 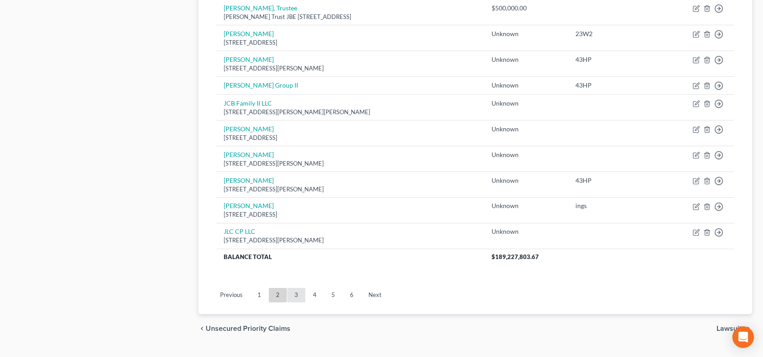 What do you see at coordinates (526, 8) in the screenshot?
I see `div: $500,000.00` at bounding box center [526, 8].